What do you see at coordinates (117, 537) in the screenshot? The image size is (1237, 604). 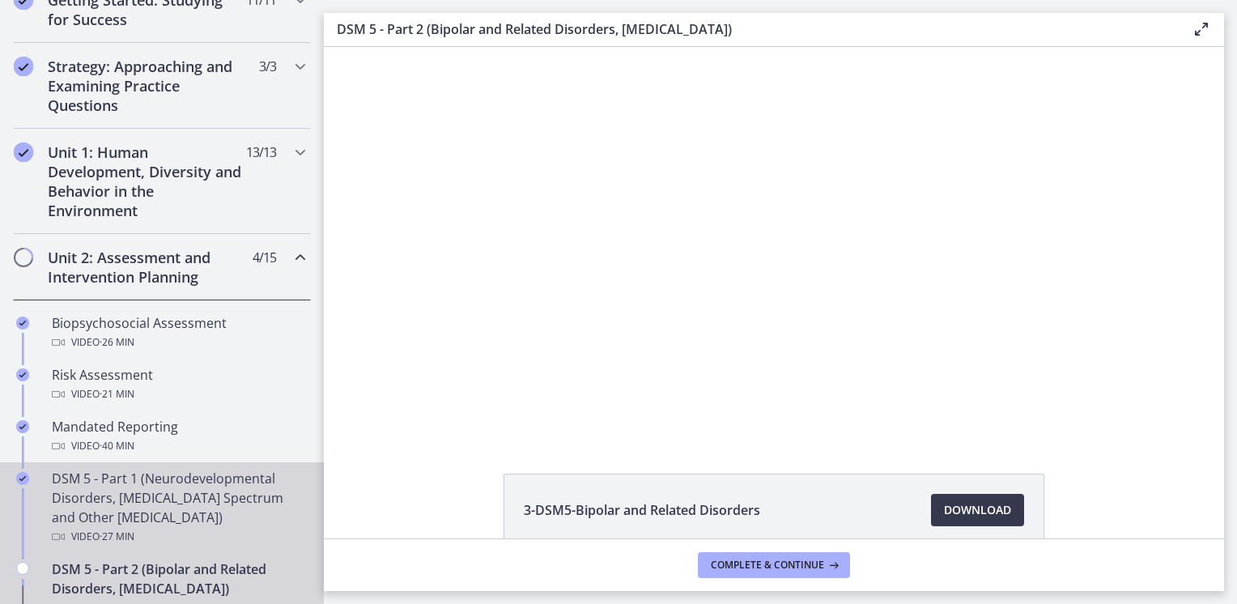 I see `span: · 27 min` at bounding box center [117, 537].